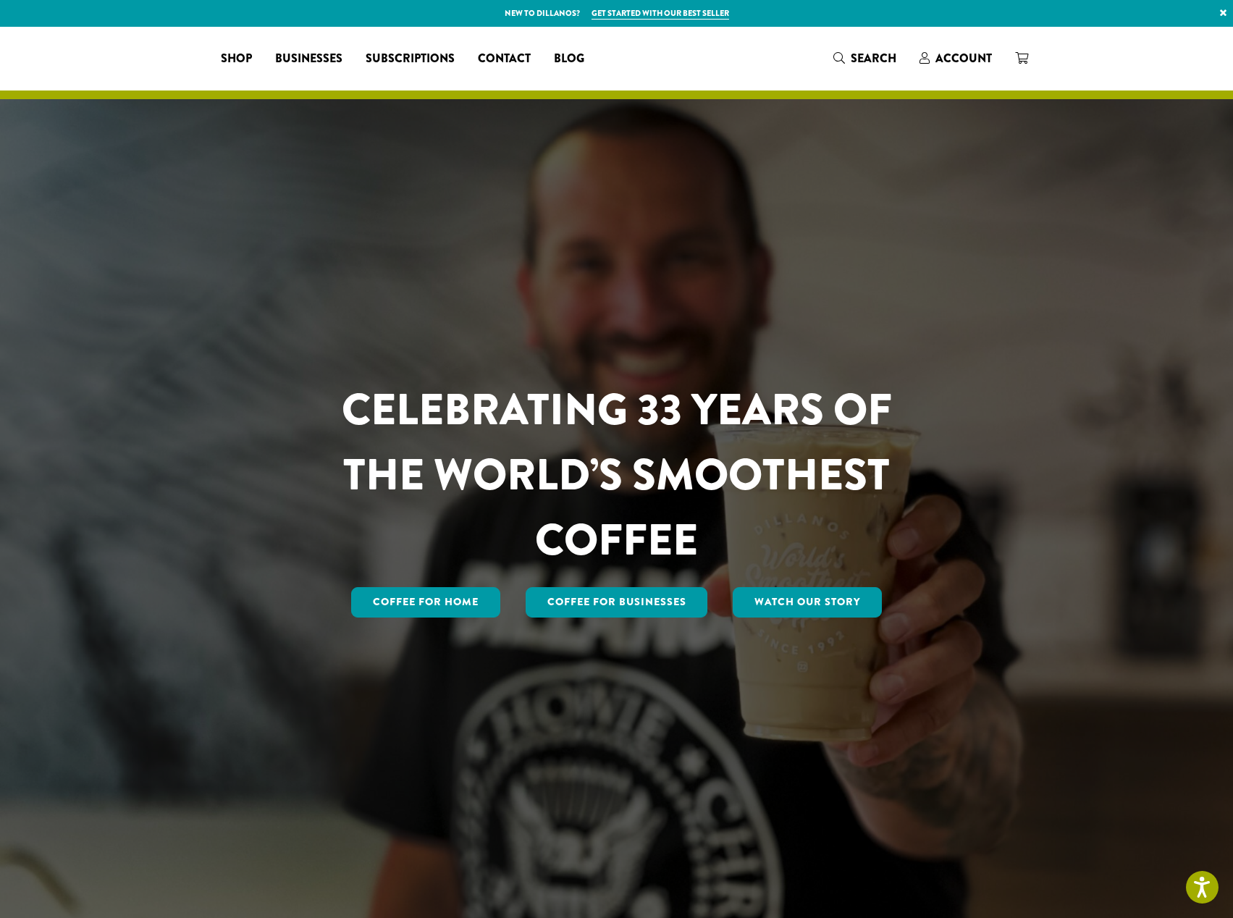  I want to click on span: Shop, so click(236, 59).